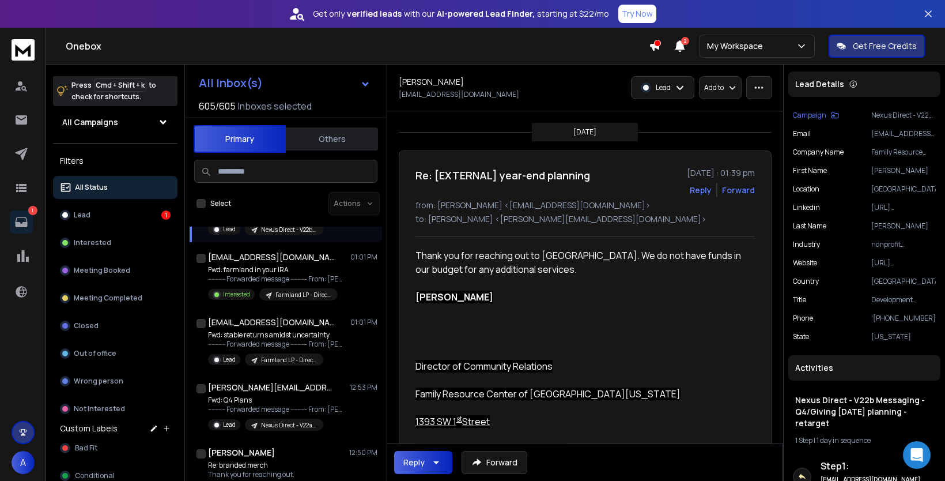  What do you see at coordinates (120, 85) in the screenshot?
I see `span: Cmd + Shift + k` at bounding box center [120, 85].